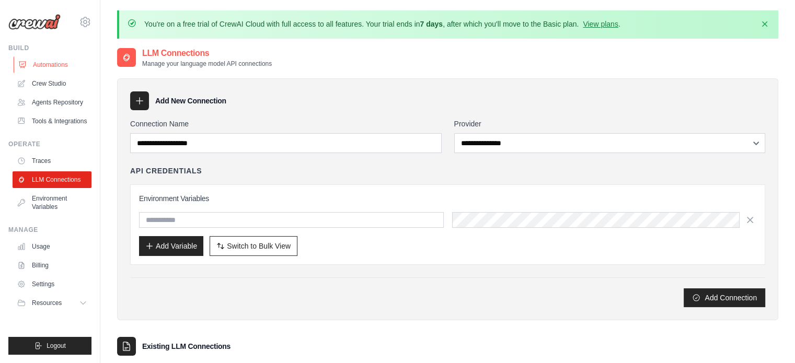  I want to click on button: Logout, so click(50, 346).